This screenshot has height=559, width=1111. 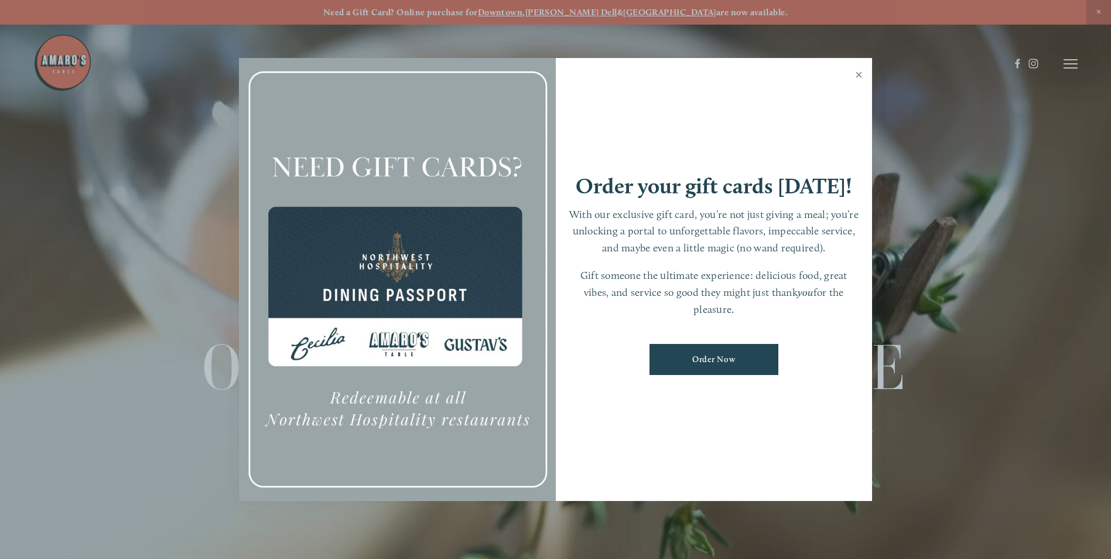 What do you see at coordinates (714, 359) in the screenshot?
I see `a: Order Now` at bounding box center [714, 359].